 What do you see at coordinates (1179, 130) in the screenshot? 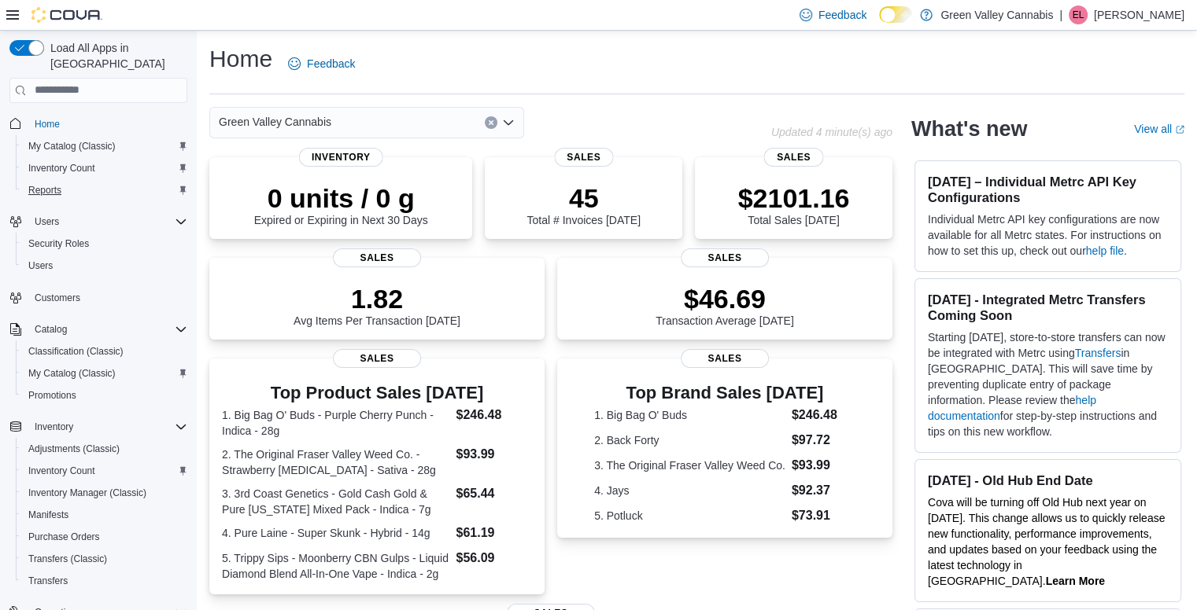
I see `svg: External link` at bounding box center [1179, 130].